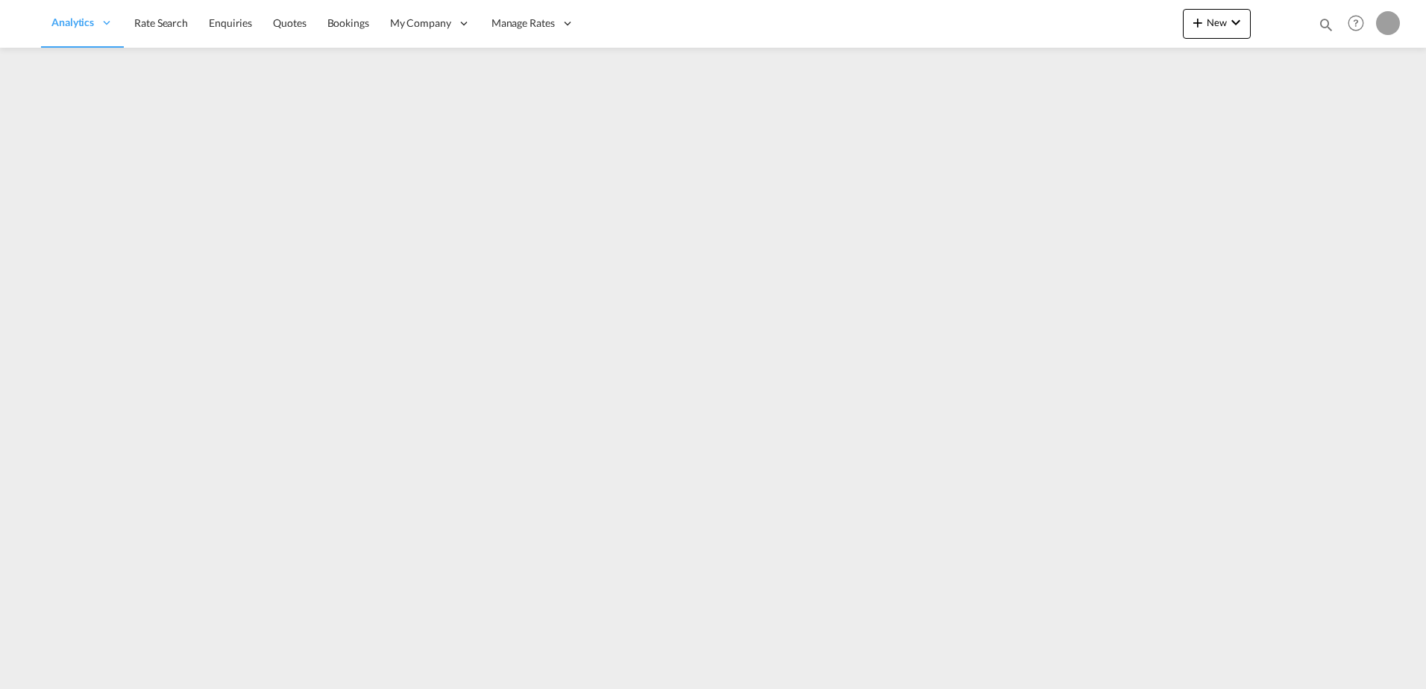 The image size is (1426, 689). What do you see at coordinates (1326, 25) in the screenshot?
I see `md-icon: icon-magnify` at bounding box center [1326, 25].